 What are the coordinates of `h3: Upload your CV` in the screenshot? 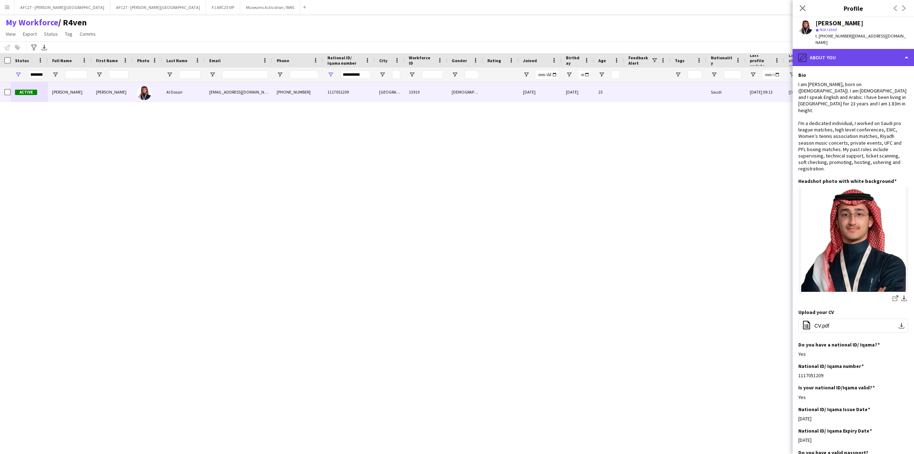 It's located at (816, 312).